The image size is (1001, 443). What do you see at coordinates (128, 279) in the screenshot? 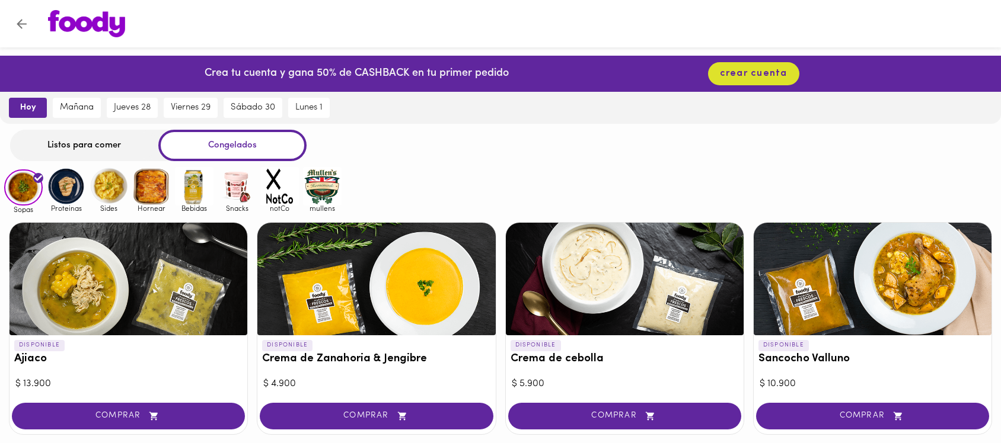
I see `div: Ajiaco` at bounding box center [128, 279].